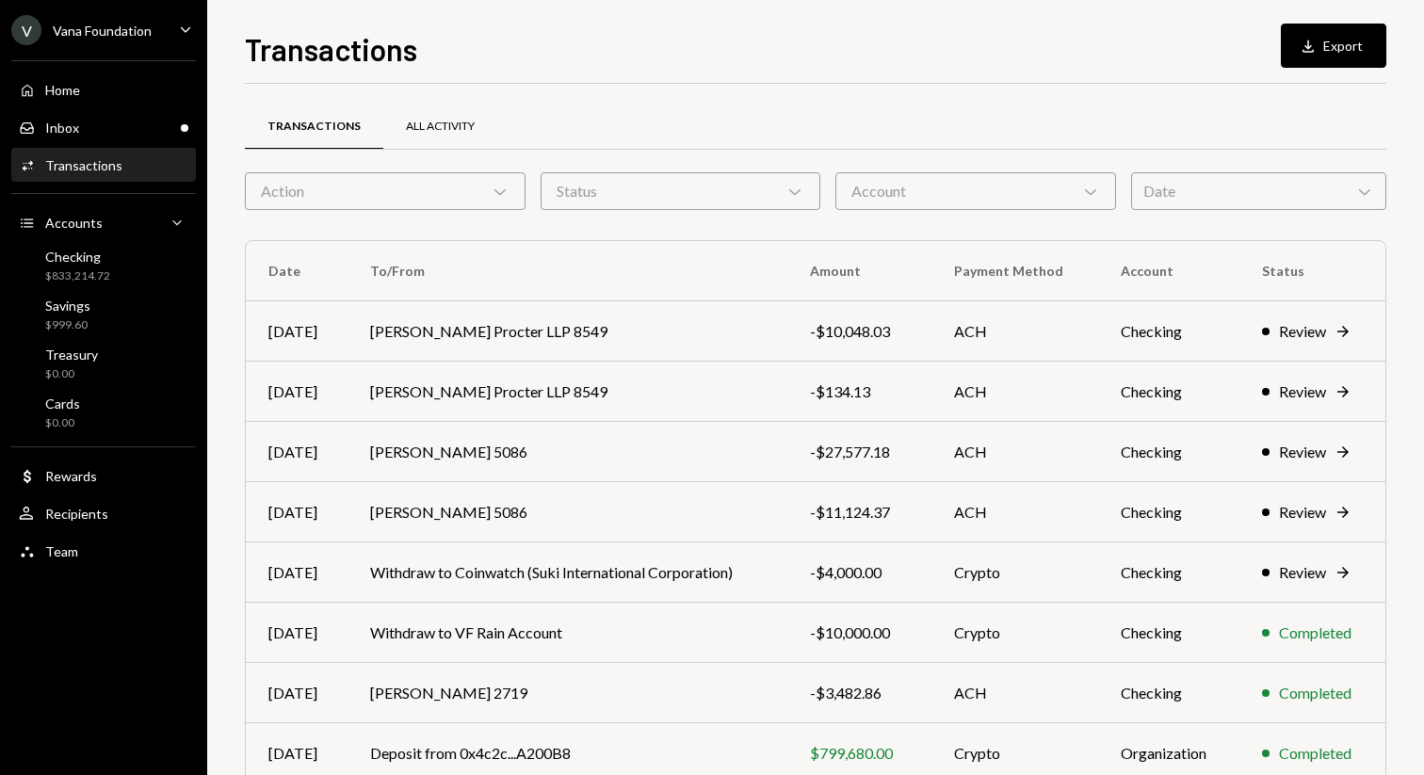 The height and width of the screenshot is (775, 1424). I want to click on a: Treasury$0.00, so click(104, 364).